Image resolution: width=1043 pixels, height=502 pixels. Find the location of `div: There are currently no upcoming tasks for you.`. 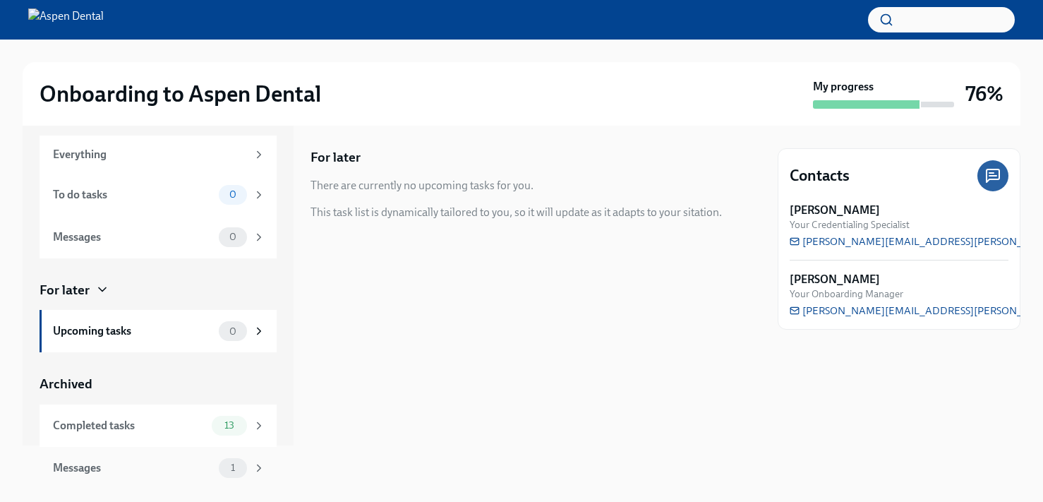

div: There are currently no upcoming tasks for you. is located at coordinates (422, 186).